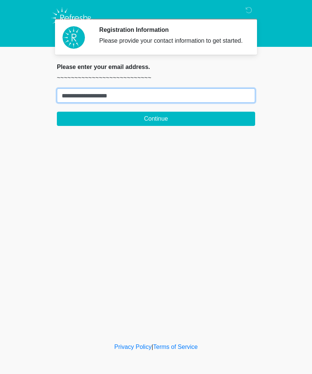  I want to click on div: Please provide your contact information to get started., so click(171, 41).